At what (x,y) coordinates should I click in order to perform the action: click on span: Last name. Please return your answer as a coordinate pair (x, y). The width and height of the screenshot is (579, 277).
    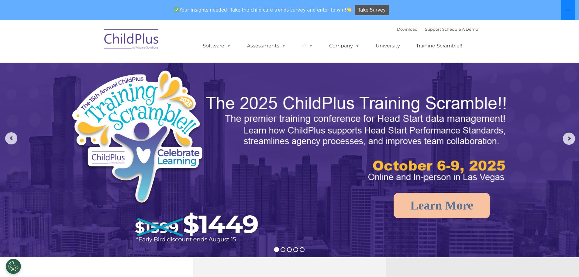
    Looking at the image, I should click on (94, 42).